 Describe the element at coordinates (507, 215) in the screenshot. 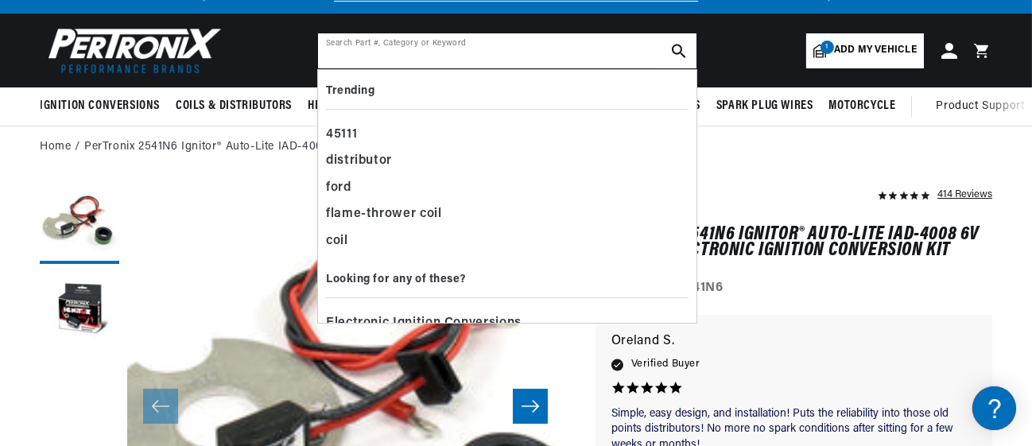

I see `div: flame-thrower coil` at that location.